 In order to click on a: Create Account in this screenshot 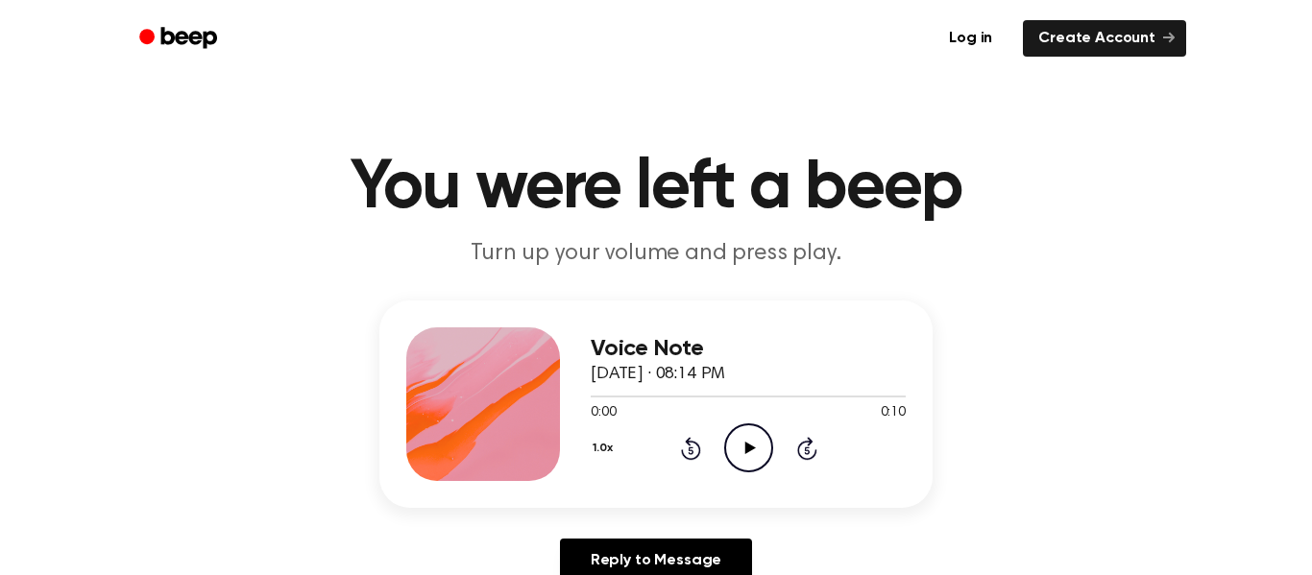, I will do `click(1105, 38)`.